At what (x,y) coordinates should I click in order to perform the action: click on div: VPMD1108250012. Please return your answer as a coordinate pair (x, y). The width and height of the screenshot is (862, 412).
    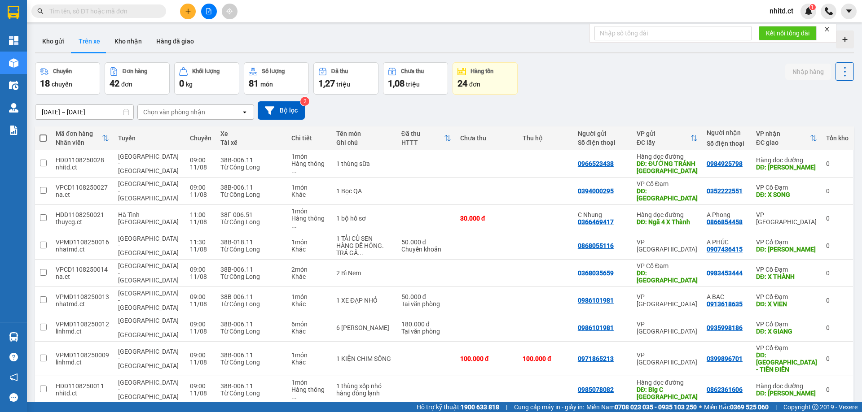
    Looking at the image, I should click on (82, 324).